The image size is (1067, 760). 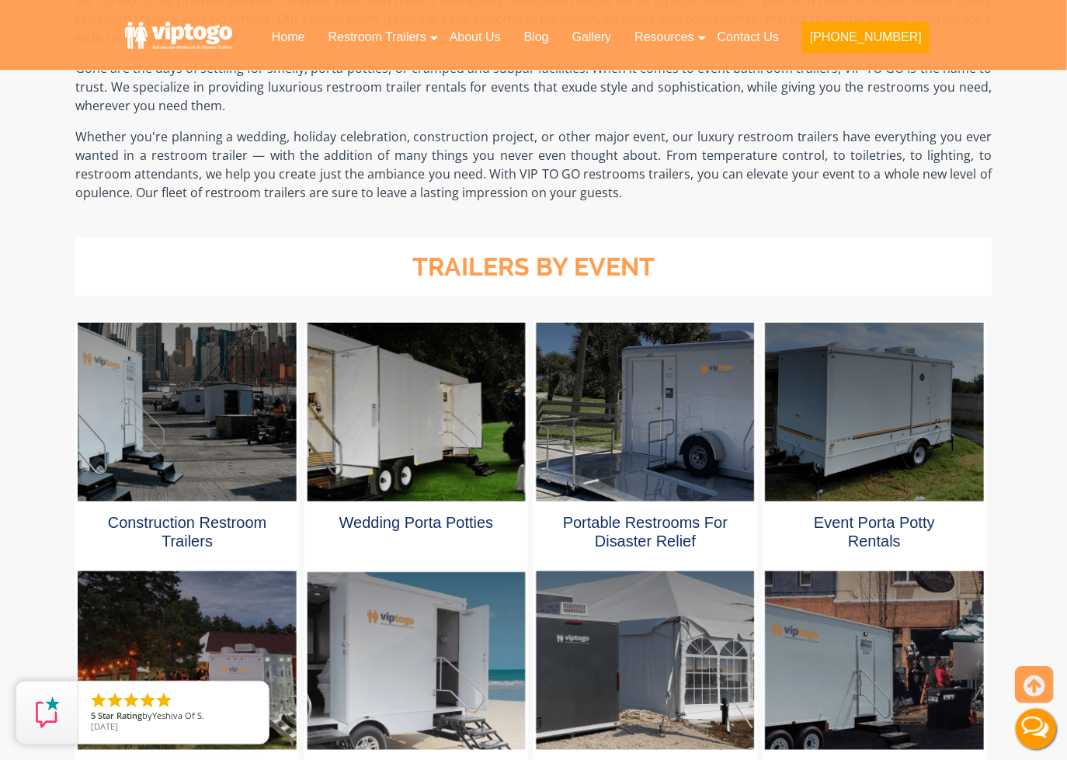 I want to click on img: Review Rating, so click(x=47, y=713).